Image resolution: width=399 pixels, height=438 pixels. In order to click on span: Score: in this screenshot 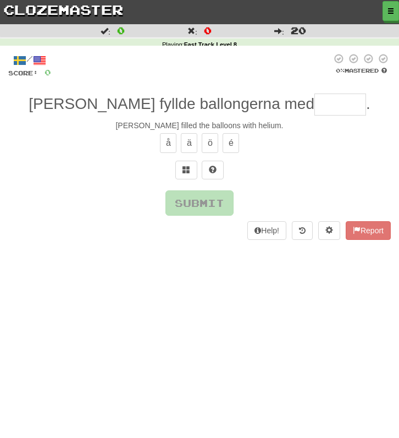, I will do `click(23, 73)`.